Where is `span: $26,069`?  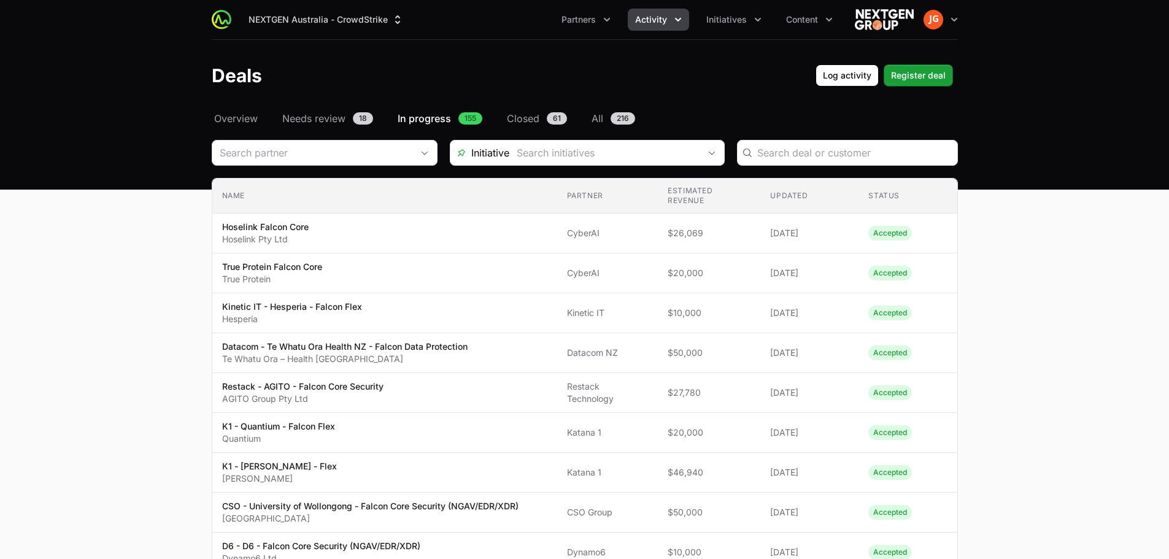
span: $26,069 is located at coordinates (708, 233).